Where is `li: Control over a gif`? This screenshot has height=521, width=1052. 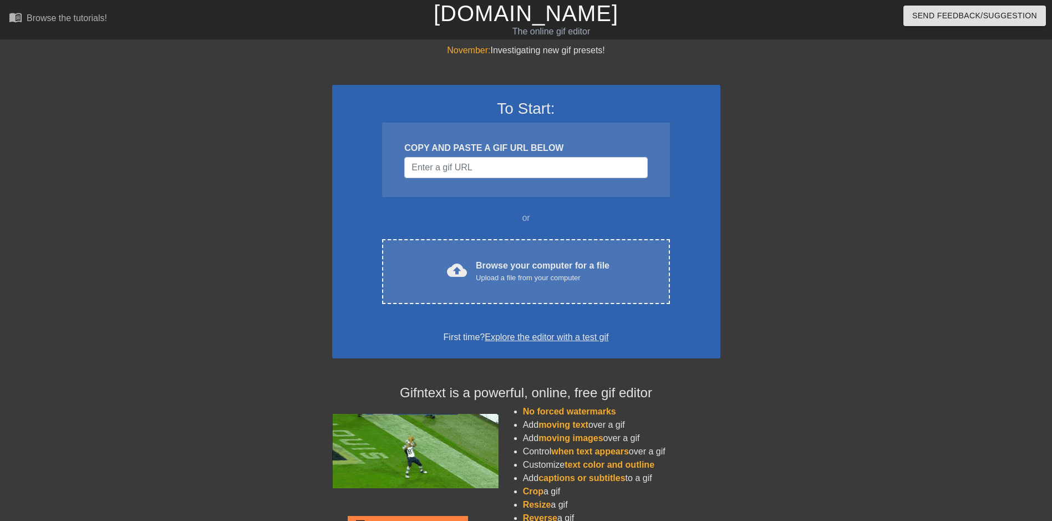
li: Control over a gif is located at coordinates (622, 452).